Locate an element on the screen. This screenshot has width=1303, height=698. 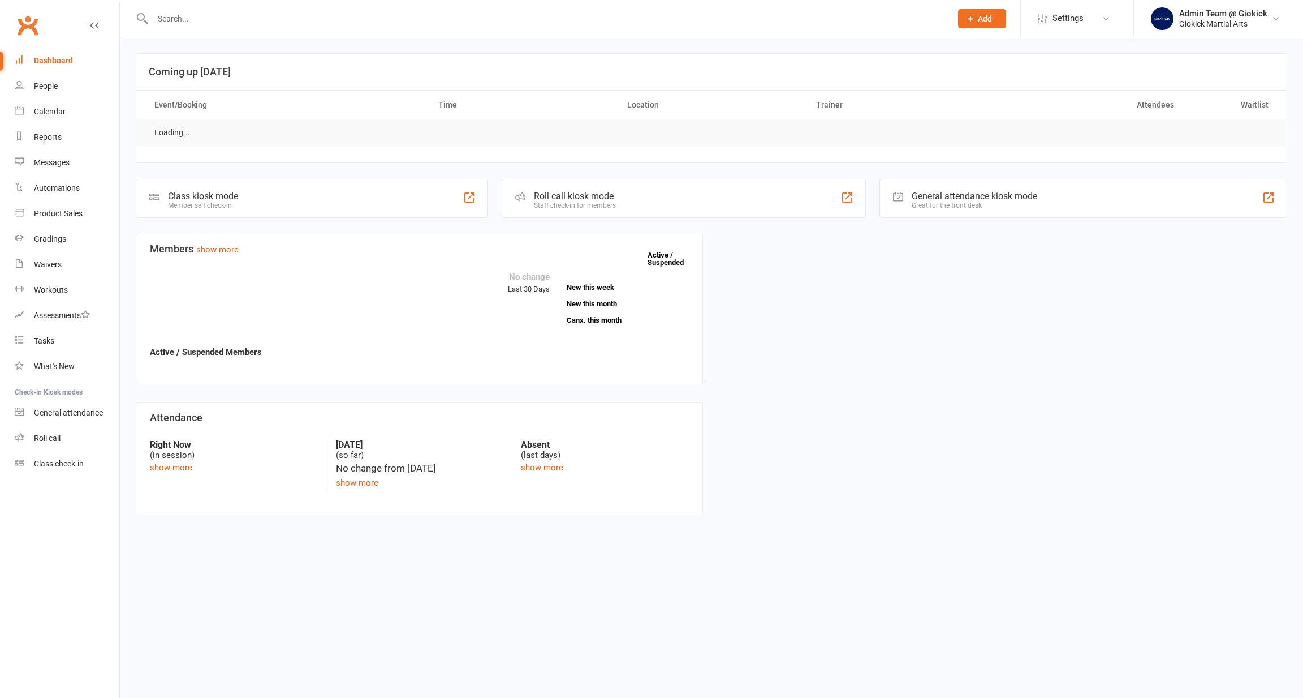
h3: Members is located at coordinates (419, 249).